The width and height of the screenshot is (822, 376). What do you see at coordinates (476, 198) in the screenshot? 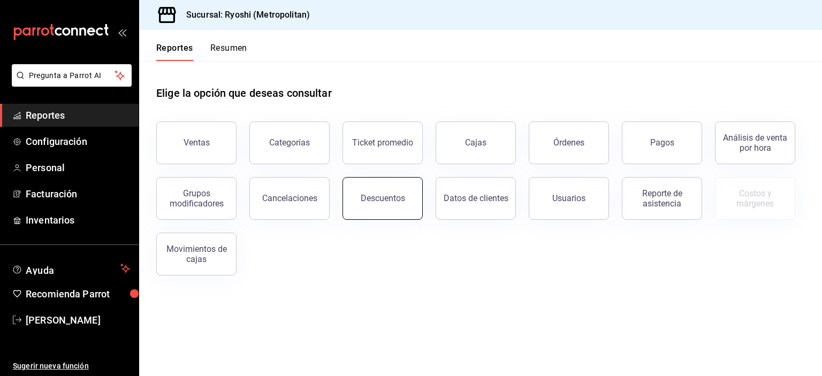
I see `button: Datos de clientes` at bounding box center [476, 198].